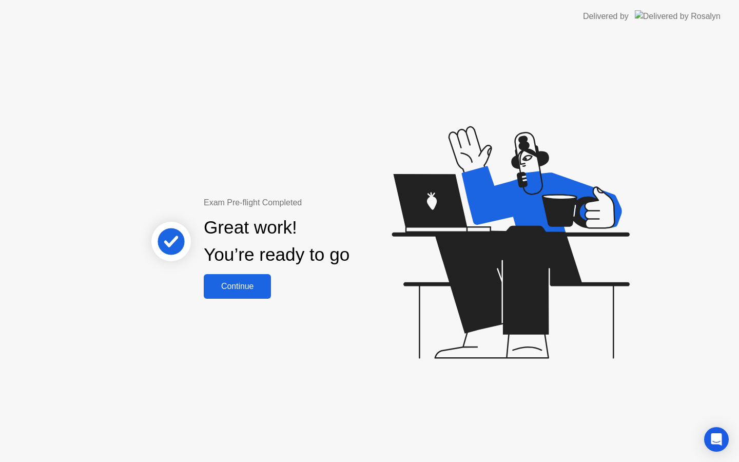 The width and height of the screenshot is (739, 462). What do you see at coordinates (277, 241) in the screenshot?
I see `div: Great work! You’re ready to go` at bounding box center [277, 241].